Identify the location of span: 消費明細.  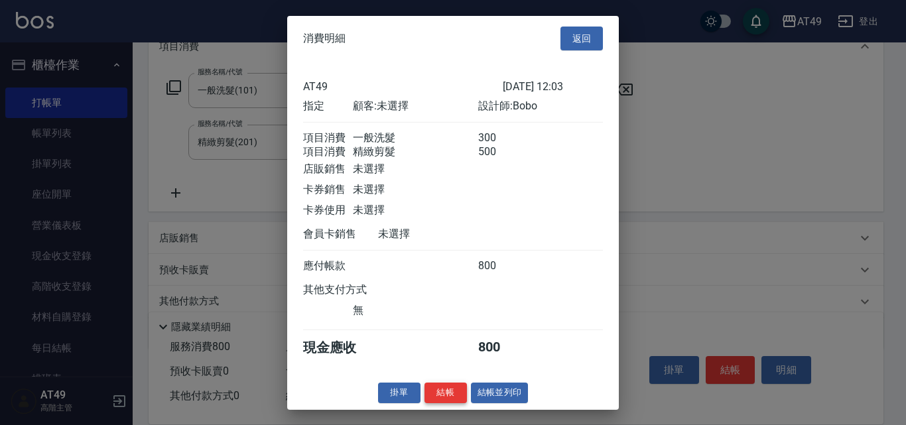
(324, 38).